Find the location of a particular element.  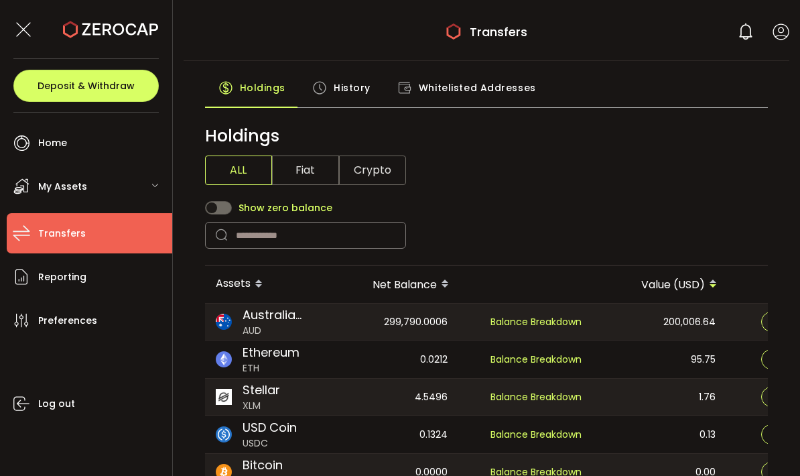

span: Stellar is located at coordinates (261, 389).